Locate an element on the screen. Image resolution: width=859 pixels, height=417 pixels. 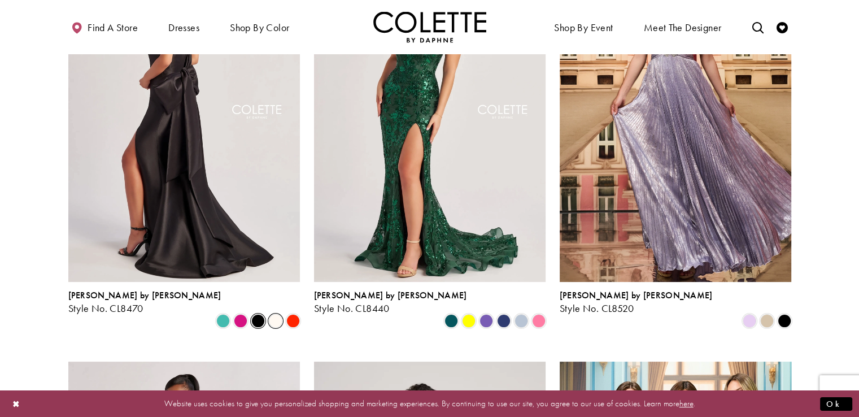
a: here is located at coordinates (686, 403).